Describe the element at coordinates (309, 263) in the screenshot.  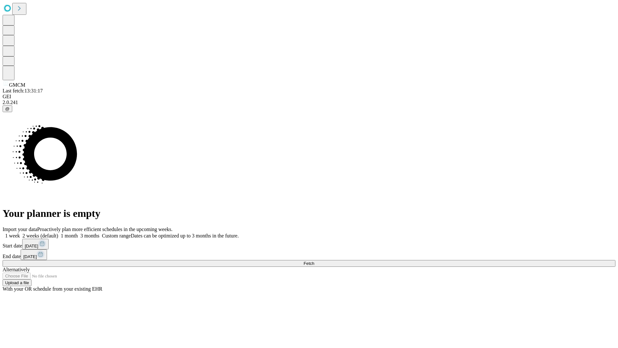
I see `button: Fetch` at that location.